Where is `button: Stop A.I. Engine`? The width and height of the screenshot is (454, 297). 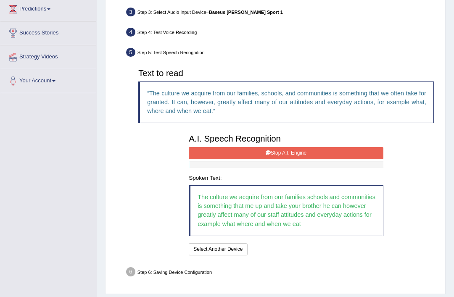
button: Stop A.I. Engine is located at coordinates (286, 153).